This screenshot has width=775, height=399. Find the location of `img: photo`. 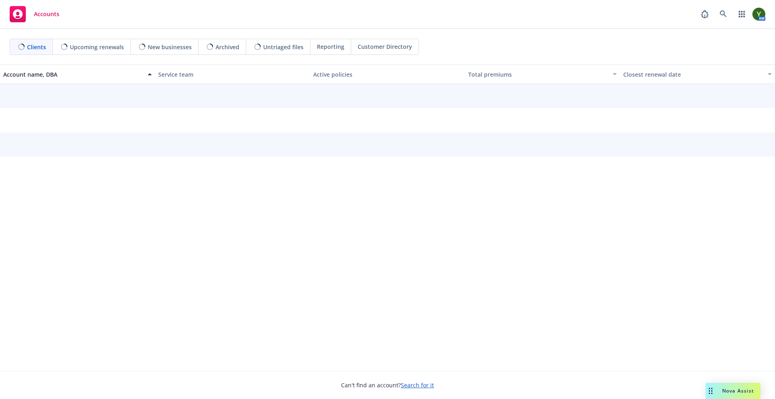

img: photo is located at coordinates (759, 14).